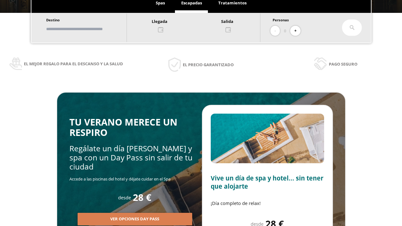 Image resolution: width=402 pixels, height=226 pixels. Describe the element at coordinates (281, 20) in the screenshot. I see `span: Personas` at that location.